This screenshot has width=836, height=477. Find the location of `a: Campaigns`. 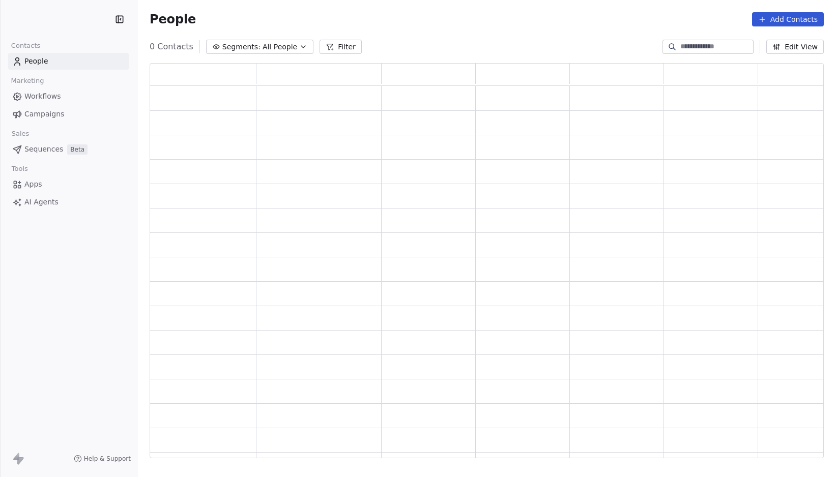

a: Campaigns is located at coordinates (68, 114).